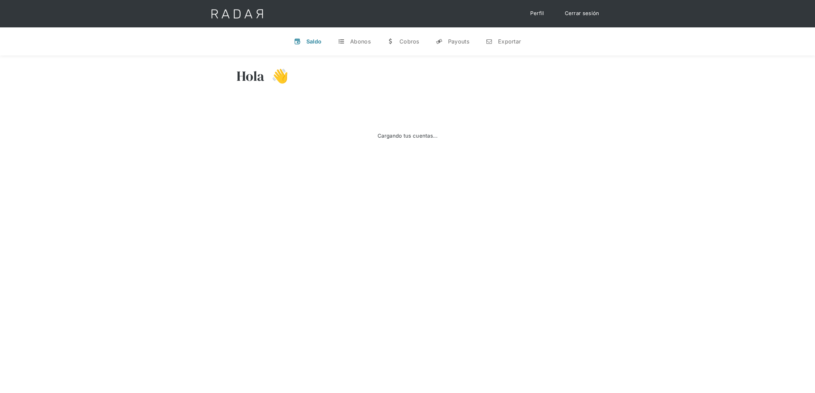  Describe the element at coordinates (341, 41) in the screenshot. I see `div: t` at that location.